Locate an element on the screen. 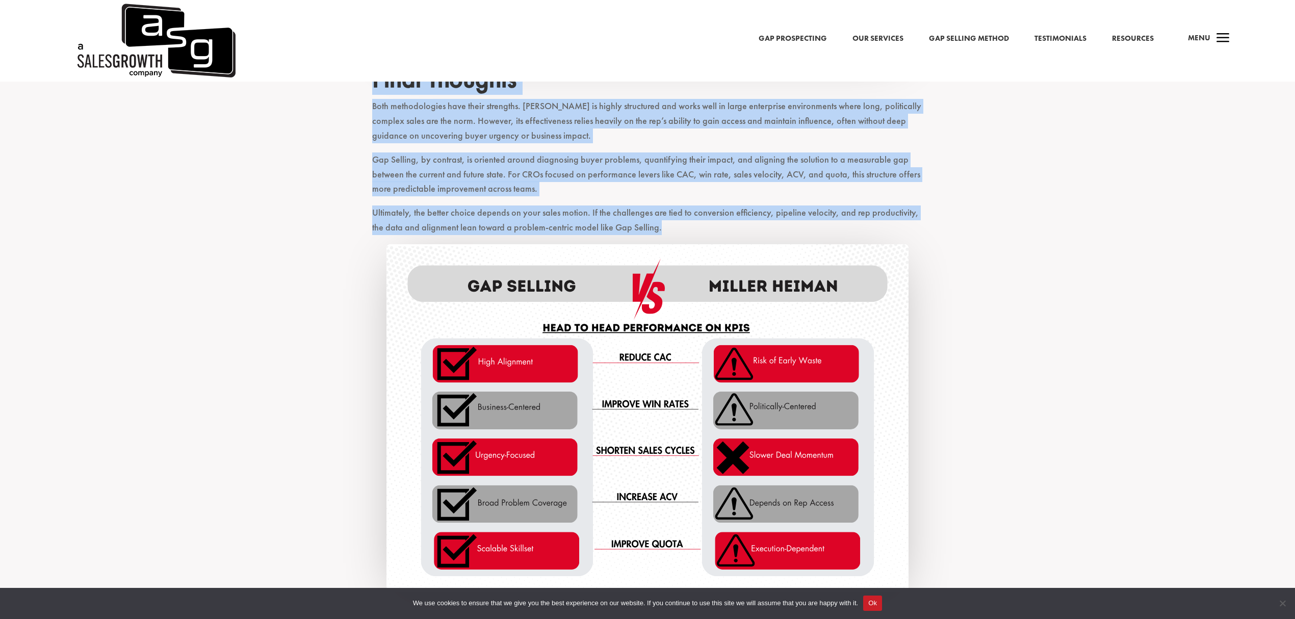  span: No is located at coordinates (1283, 603).